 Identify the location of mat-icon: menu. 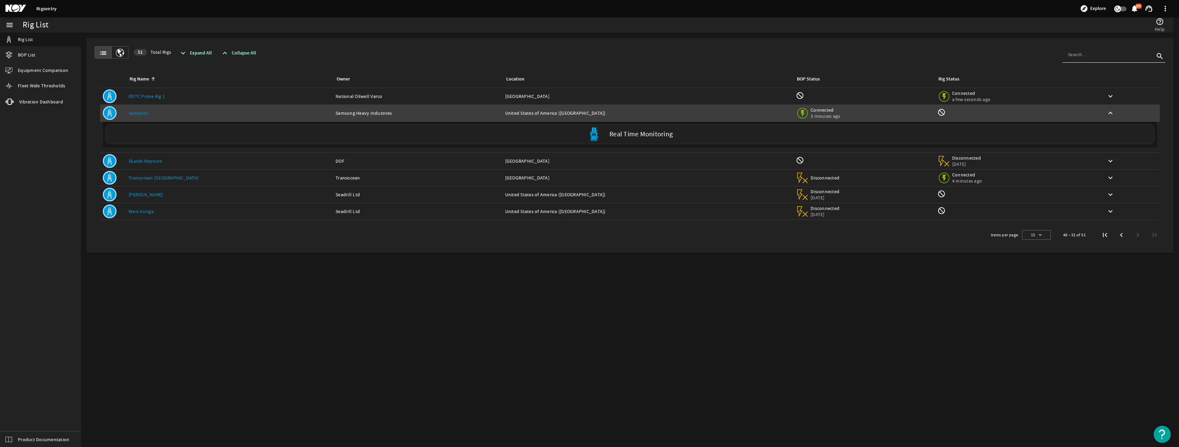
(10, 25).